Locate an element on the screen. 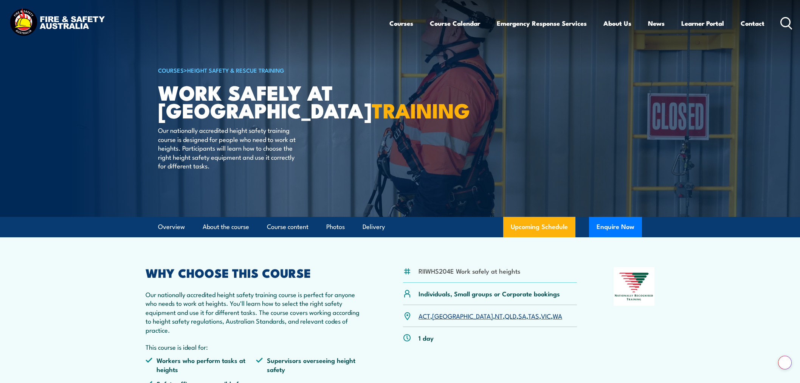  img: Nationally Recognised Training logo. is located at coordinates (634, 286).